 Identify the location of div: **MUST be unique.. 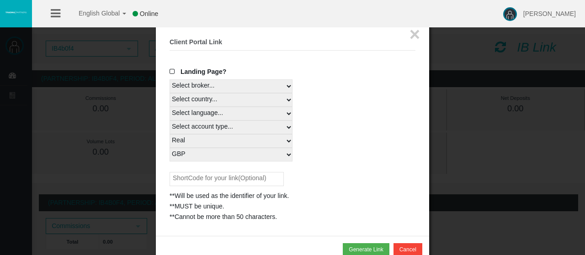
(292, 206).